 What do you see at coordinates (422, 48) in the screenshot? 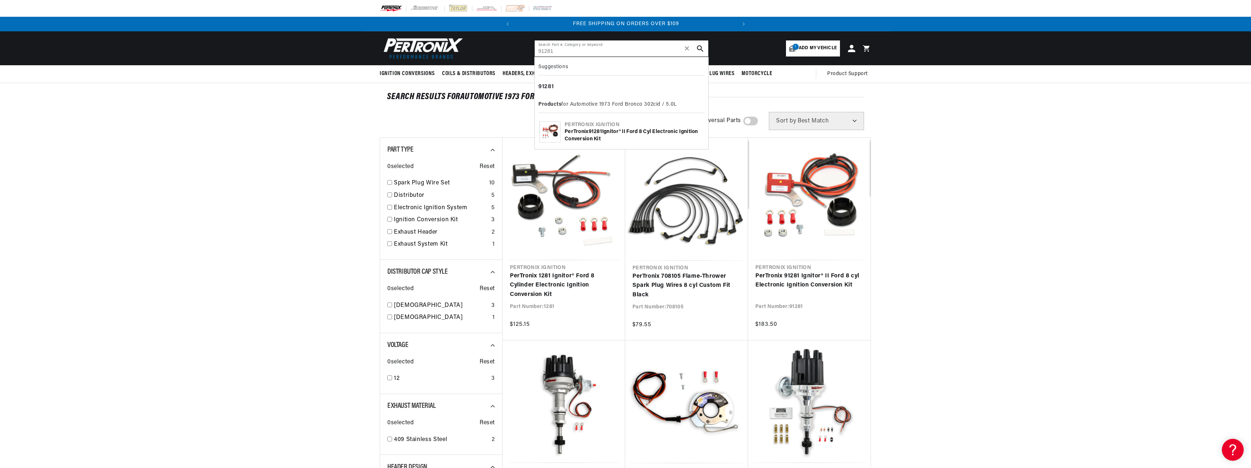
I see `img: Pertronix` at bounding box center [422, 48].